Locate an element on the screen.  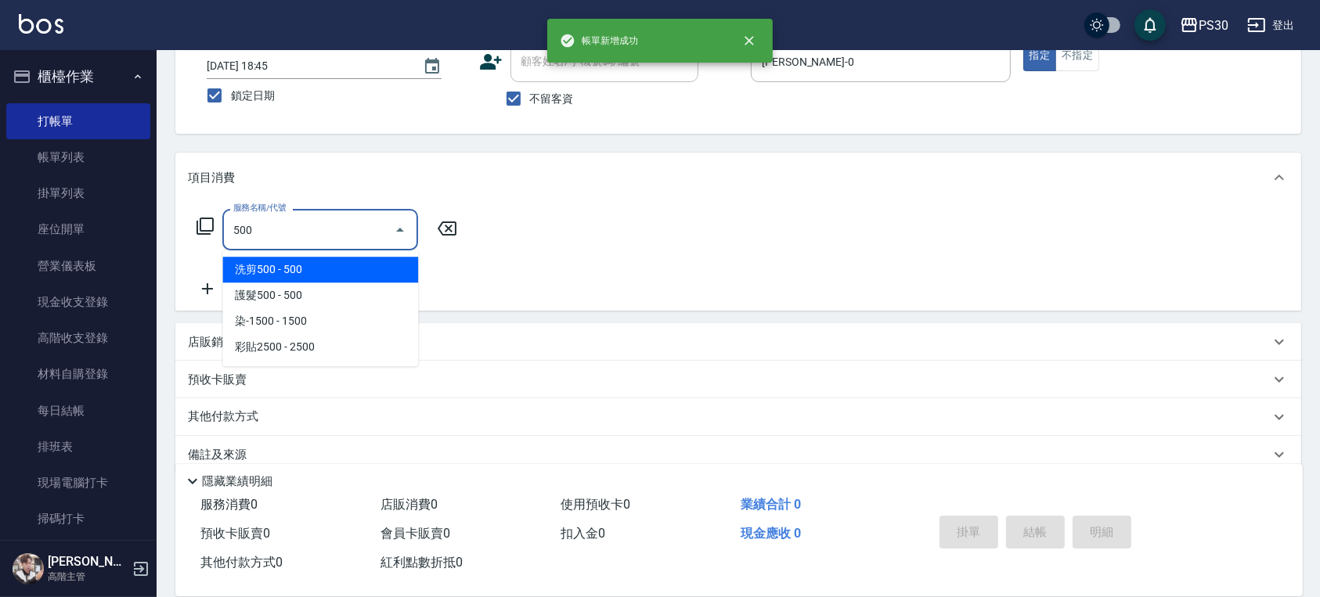
span: 會員卡販賣 0 is located at coordinates (415, 533).